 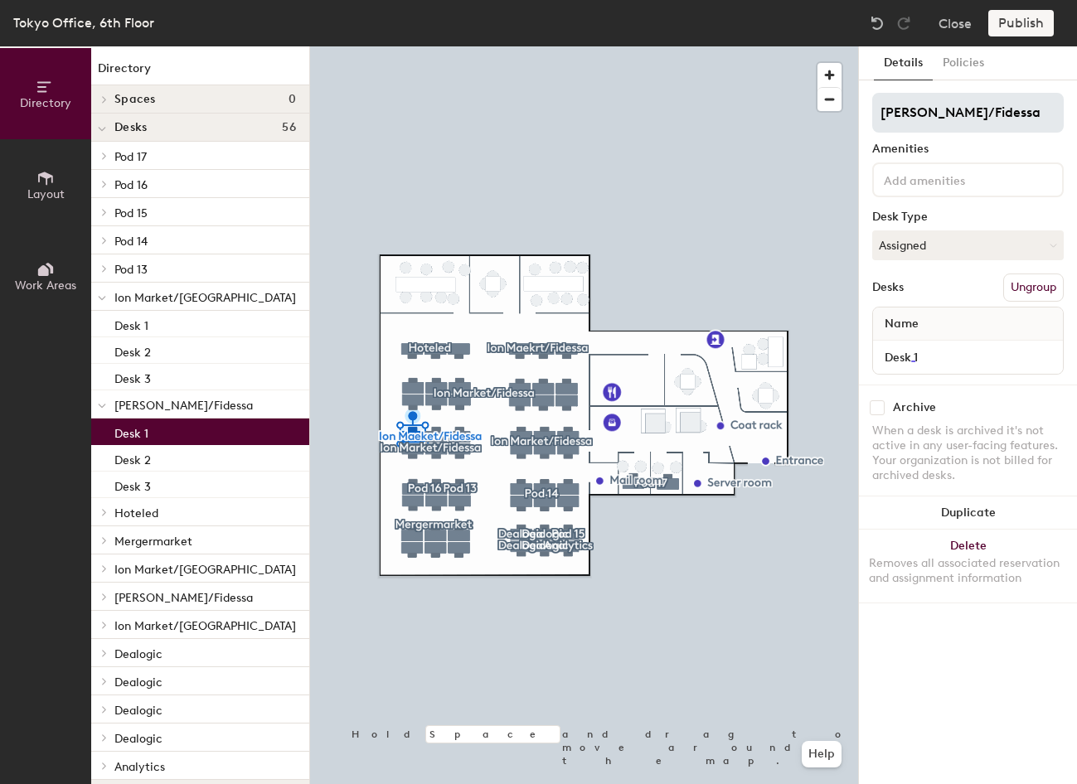 What do you see at coordinates (46, 103) in the screenshot?
I see `span: Directory` at bounding box center [46, 103].